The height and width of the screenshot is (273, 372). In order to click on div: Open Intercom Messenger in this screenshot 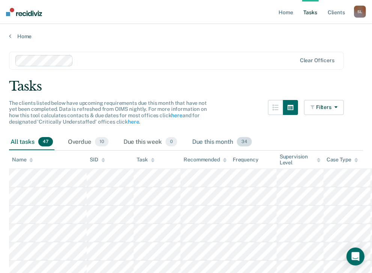, I will do `click(355, 257)`.